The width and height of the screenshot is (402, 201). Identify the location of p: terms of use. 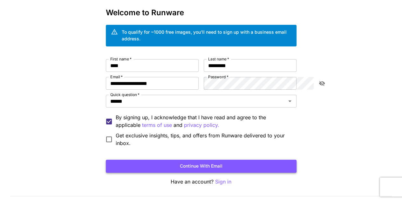
(157, 125).